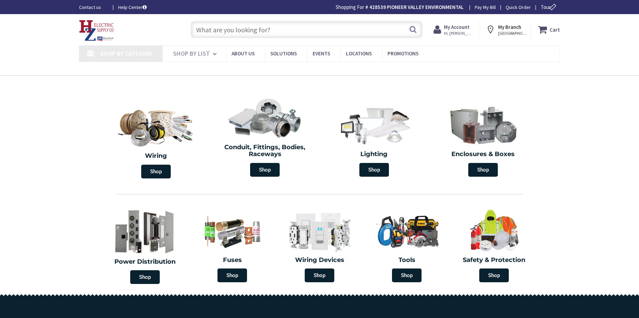  Describe the element at coordinates (265, 137) in the screenshot. I see `a: Conduit, Fittings, Bodies, Raceways Shop` at that location.